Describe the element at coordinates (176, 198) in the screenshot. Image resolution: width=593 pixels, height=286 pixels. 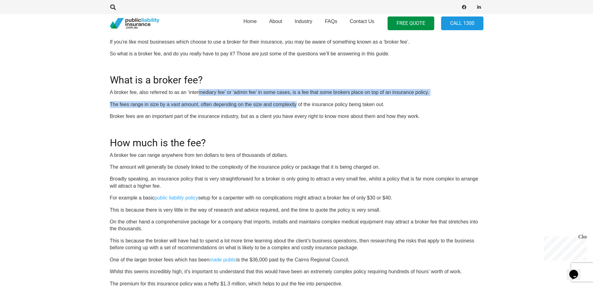
I see `a: public liability policy` at that location.